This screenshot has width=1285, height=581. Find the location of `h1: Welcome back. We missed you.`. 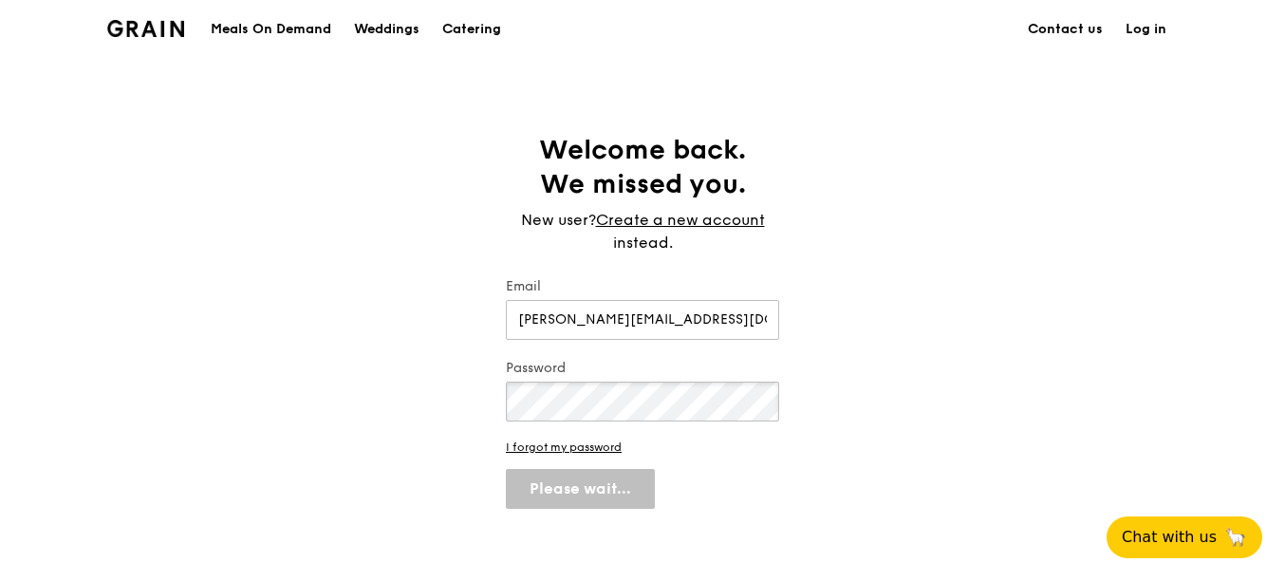

h1: Welcome back. We missed you. is located at coordinates (642, 167).